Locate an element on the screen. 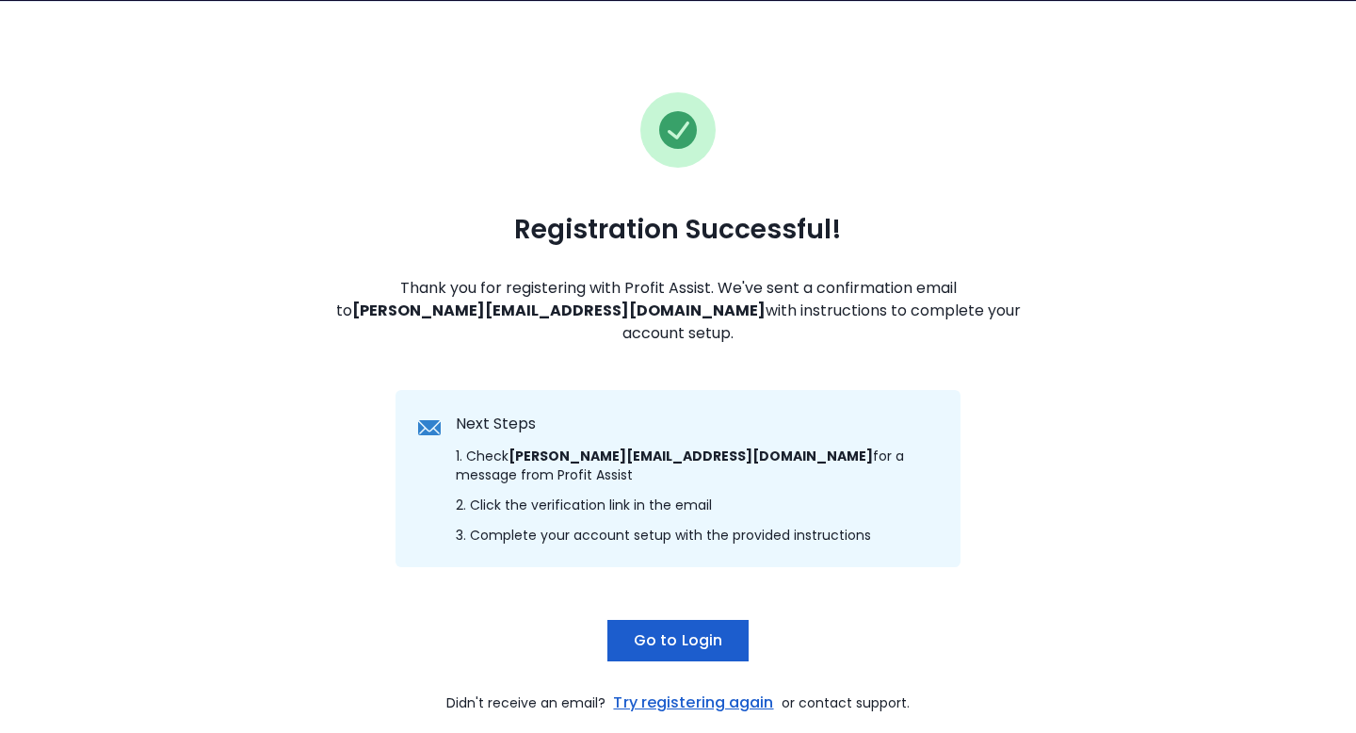 The height and width of the screenshot is (733, 1356). span: 3. Complete your account setup with the provided instructions is located at coordinates (663, 535).